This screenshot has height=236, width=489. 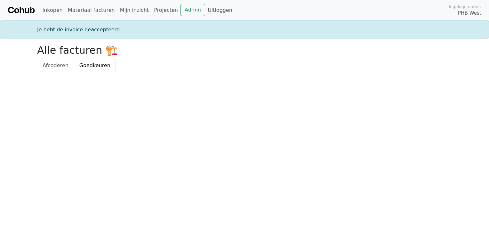 What do you see at coordinates (55, 65) in the screenshot?
I see `span: Afcoderen` at bounding box center [55, 65].